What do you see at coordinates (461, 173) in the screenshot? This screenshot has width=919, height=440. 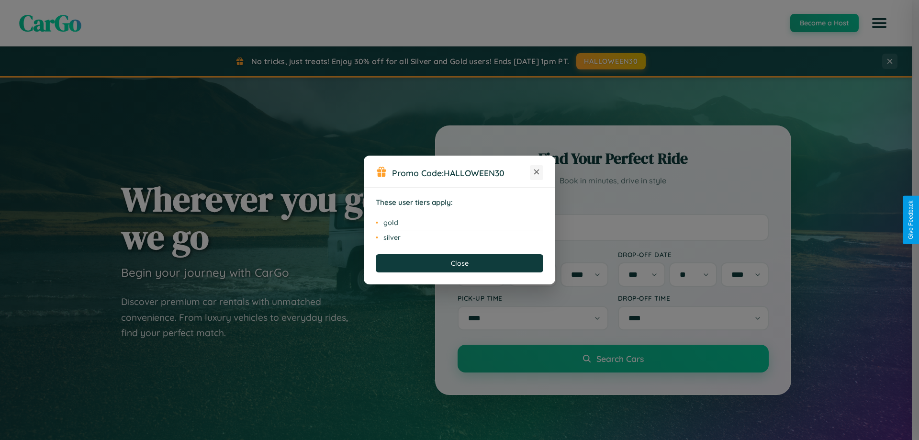 I see `h3: Promo Code:` at bounding box center [461, 173].